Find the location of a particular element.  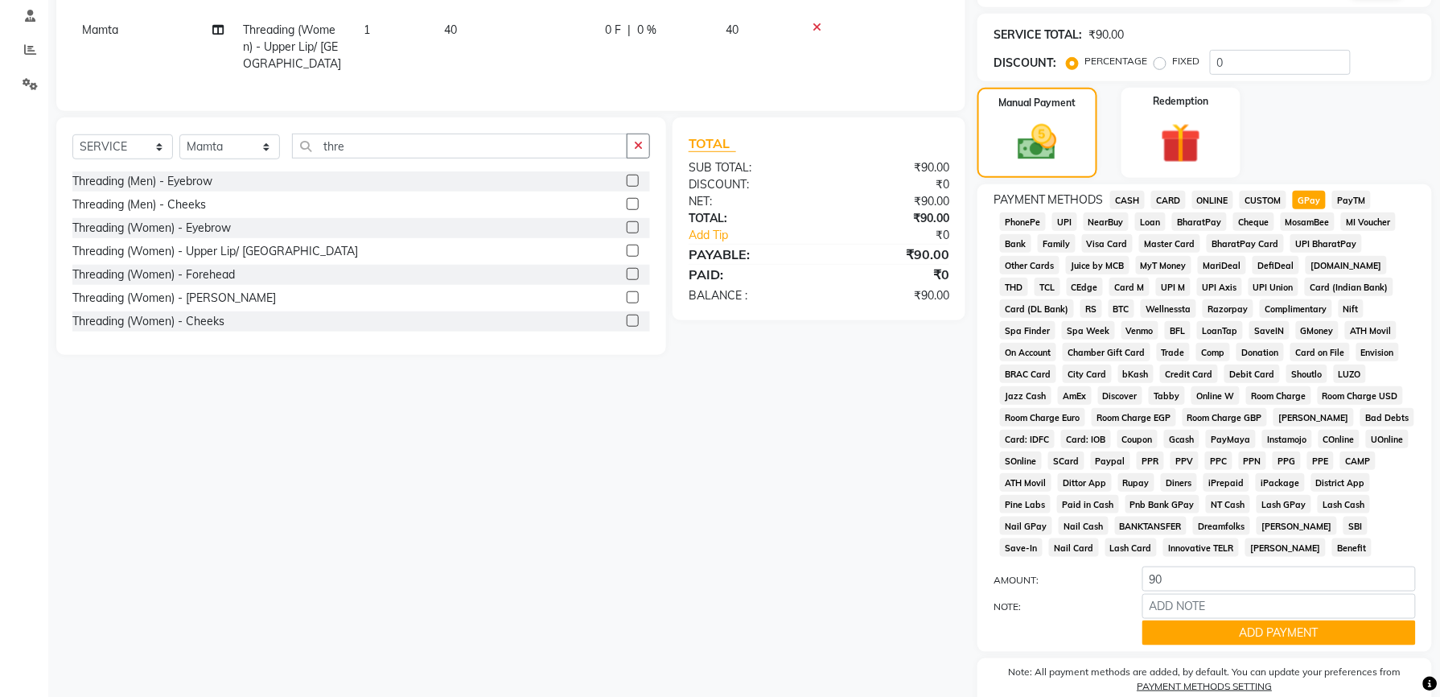

img: _cash.svg is located at coordinates (1037, 142).